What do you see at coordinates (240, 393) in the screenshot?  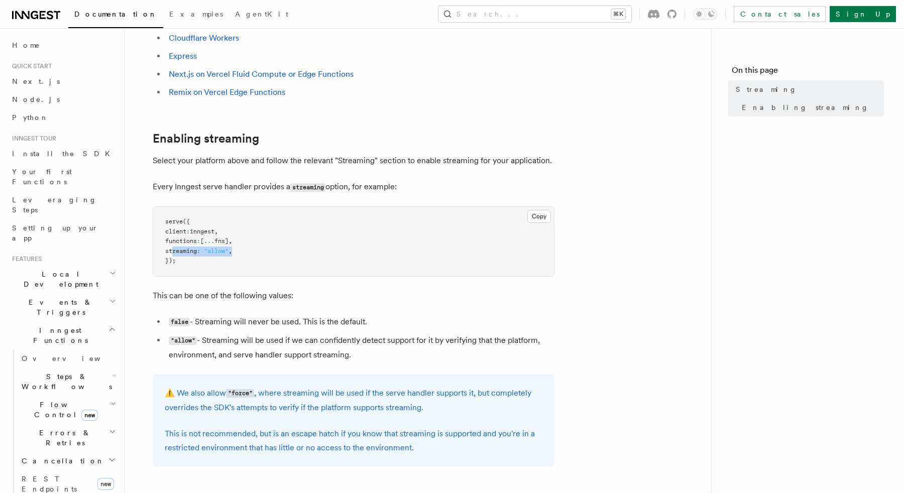 I see `code: "force"` at bounding box center [240, 393].